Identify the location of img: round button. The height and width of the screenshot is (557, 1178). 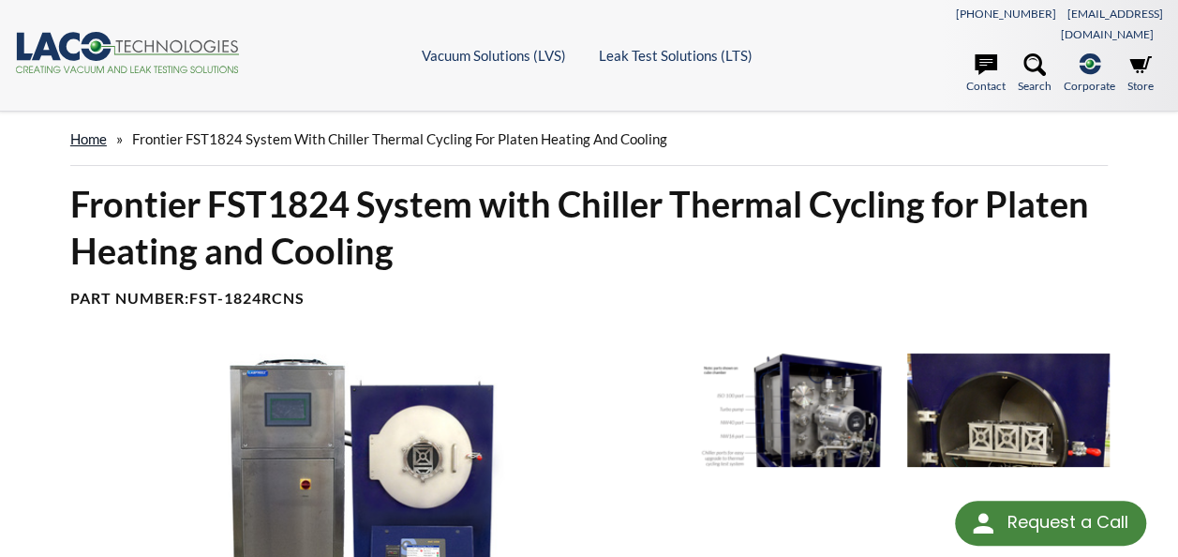
(983, 523).